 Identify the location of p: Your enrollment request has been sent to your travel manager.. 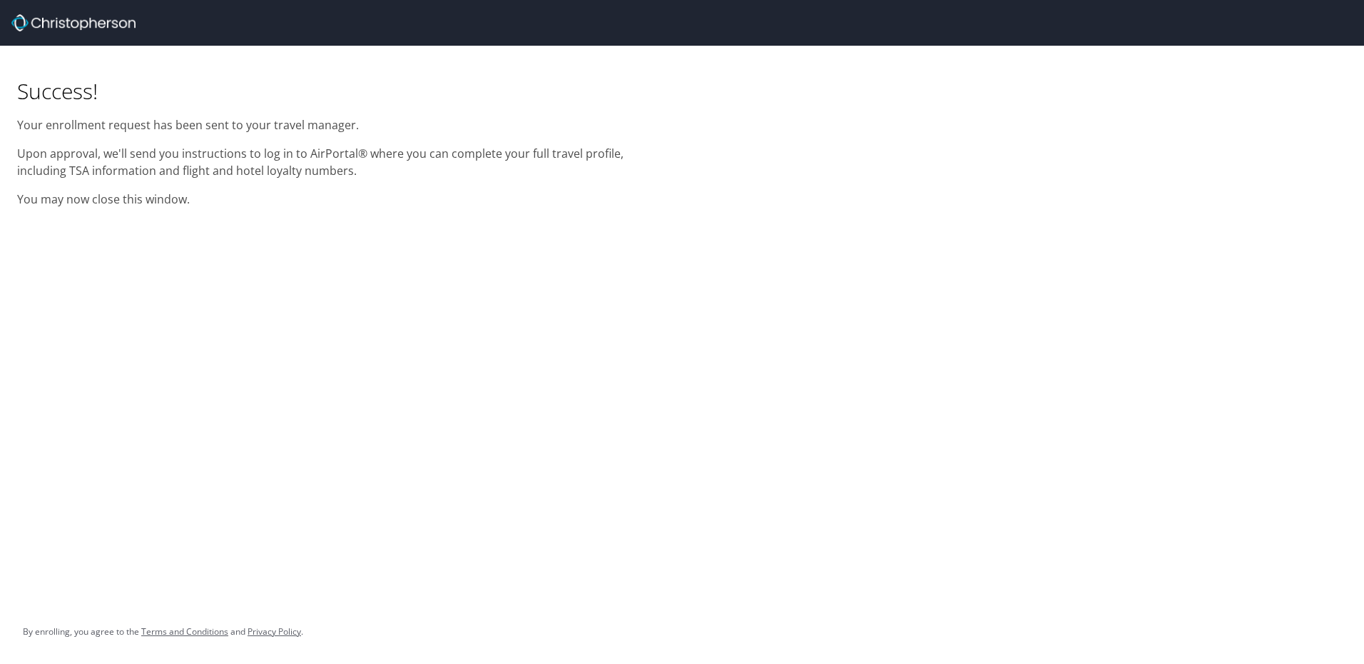
(341, 125).